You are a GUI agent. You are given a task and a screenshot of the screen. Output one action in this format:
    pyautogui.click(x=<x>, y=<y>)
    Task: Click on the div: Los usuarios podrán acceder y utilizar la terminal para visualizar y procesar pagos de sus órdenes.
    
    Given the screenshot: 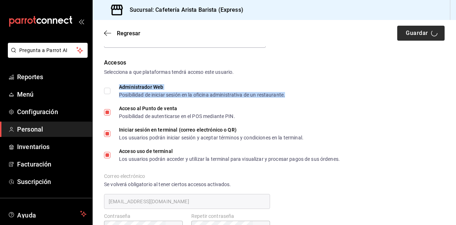 What is the action you would take?
    pyautogui.click(x=230, y=159)
    